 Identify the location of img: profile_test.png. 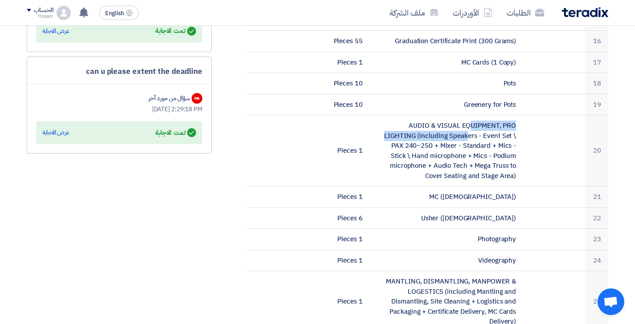
(64, 13).